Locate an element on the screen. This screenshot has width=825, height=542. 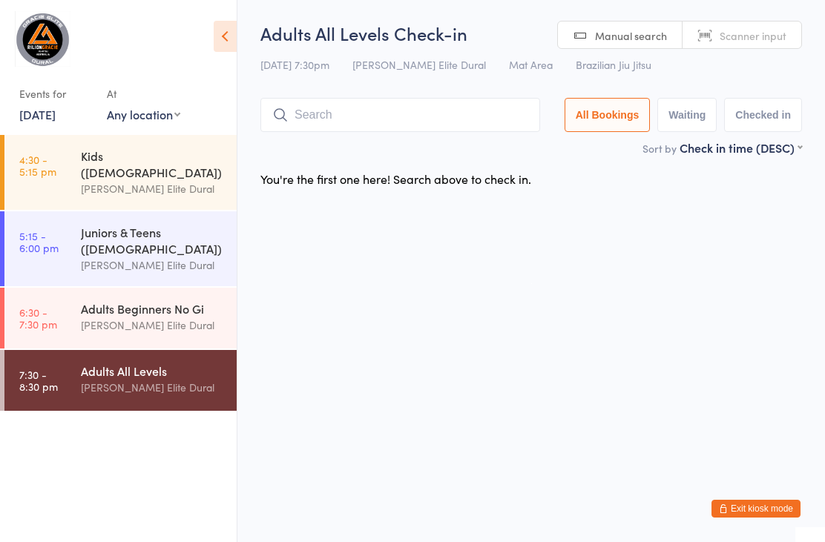
img: Gracie Elite Jiu Jitsu Dural is located at coordinates (42, 39).